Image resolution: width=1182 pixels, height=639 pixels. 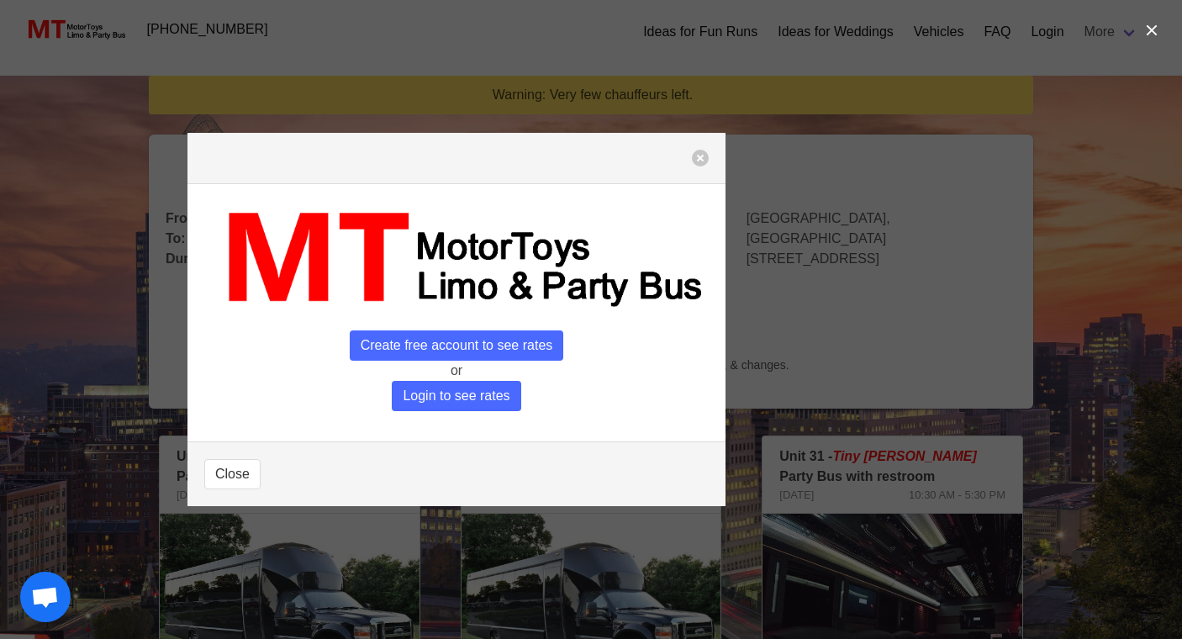 I want to click on img: MT_logo_name.png, so click(x=456, y=258).